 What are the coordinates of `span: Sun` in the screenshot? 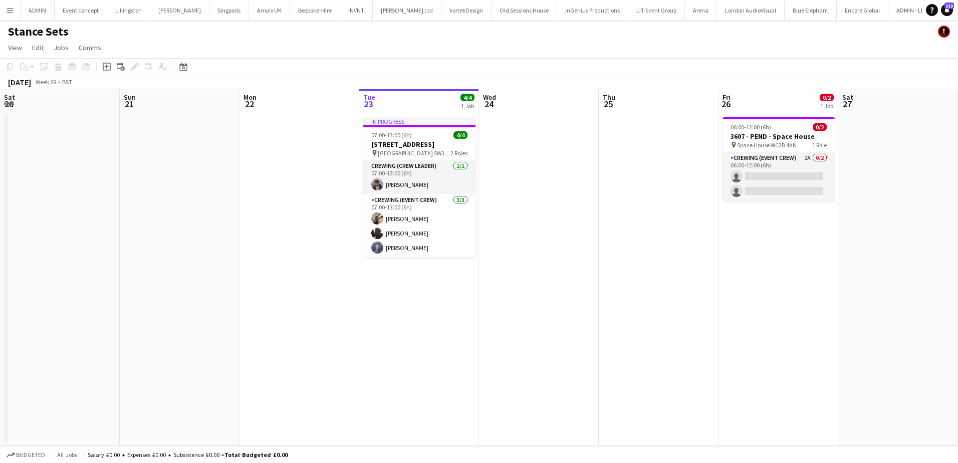 It's located at (130, 97).